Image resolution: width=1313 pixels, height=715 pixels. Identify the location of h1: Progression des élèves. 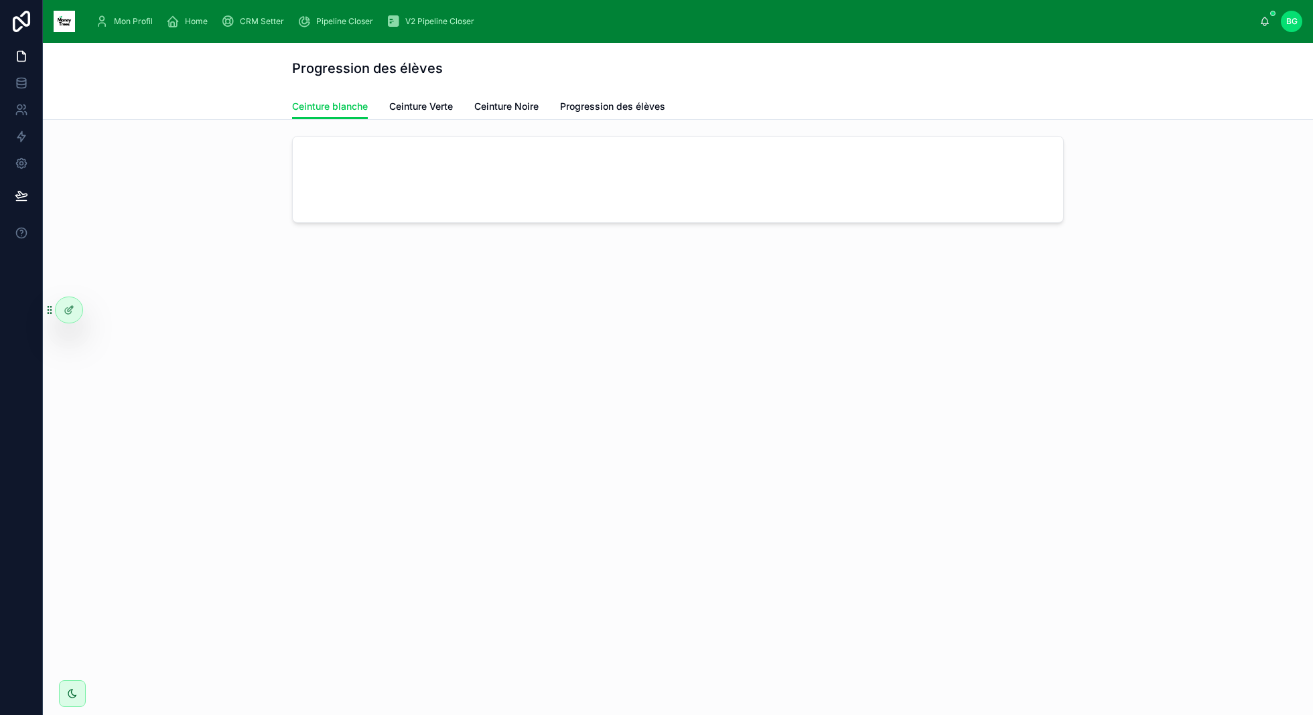
(367, 68).